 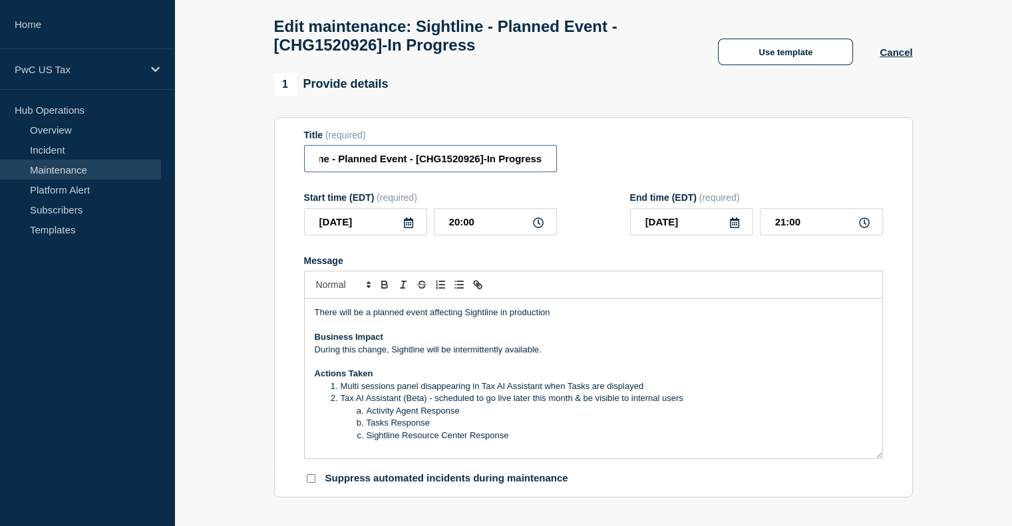 I want to click on button: Toggle italic text, so click(x=403, y=285).